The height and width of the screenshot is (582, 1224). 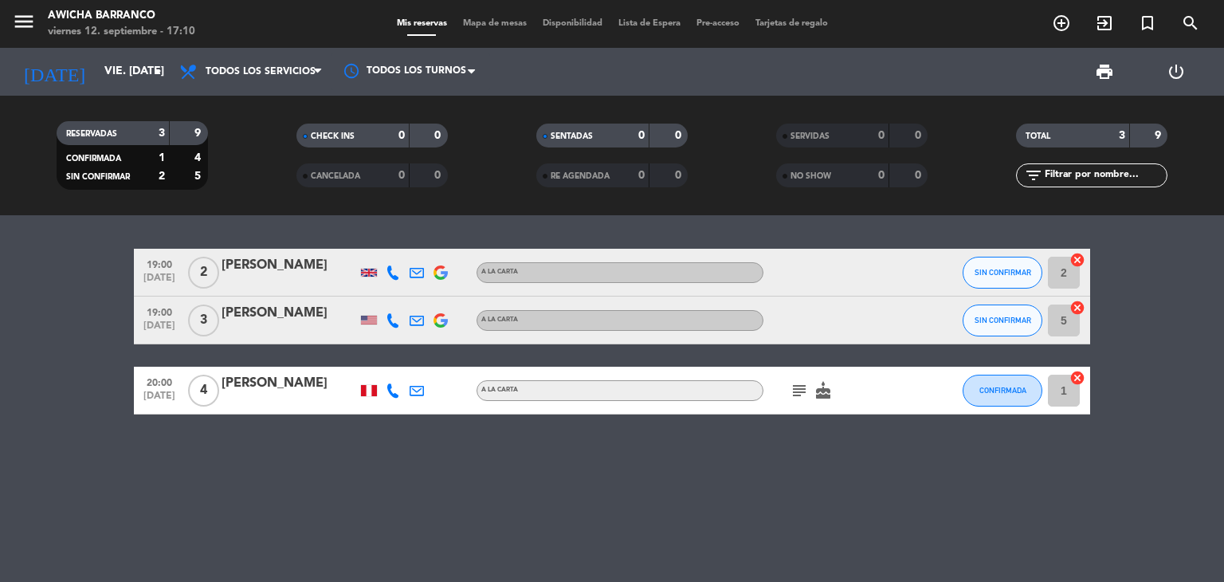 What do you see at coordinates (203, 273) in the screenshot?
I see `span: 2` at bounding box center [203, 273].